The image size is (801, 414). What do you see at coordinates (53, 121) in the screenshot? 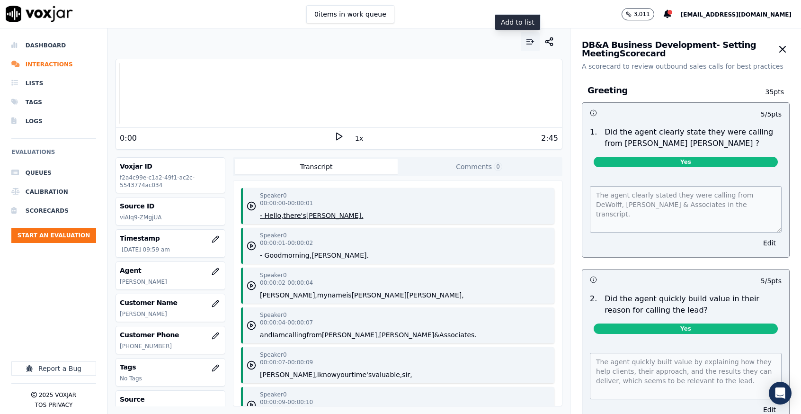
I see `li: Logs` at bounding box center [53, 121].